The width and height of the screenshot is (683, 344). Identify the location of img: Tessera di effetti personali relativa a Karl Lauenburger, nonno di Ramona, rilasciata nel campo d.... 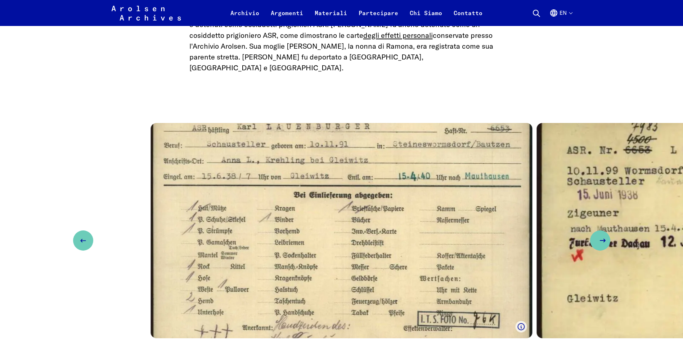
(342, 230).